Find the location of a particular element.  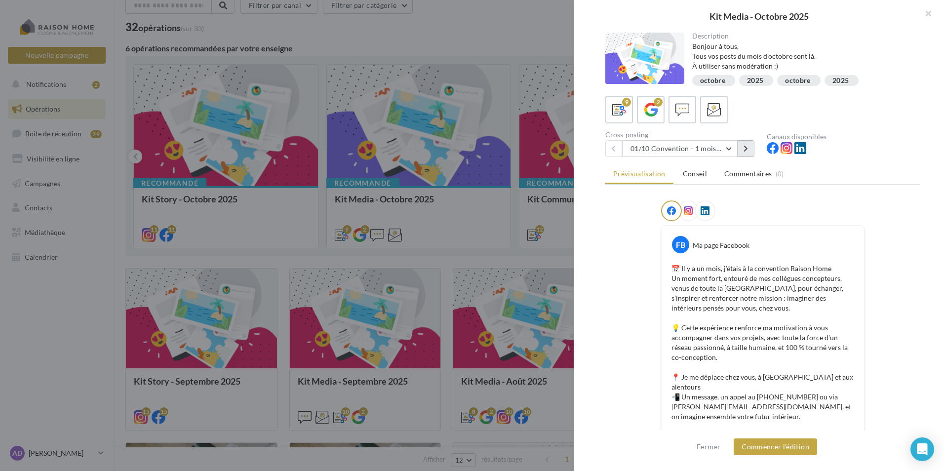

span: Conseil is located at coordinates (694, 173).